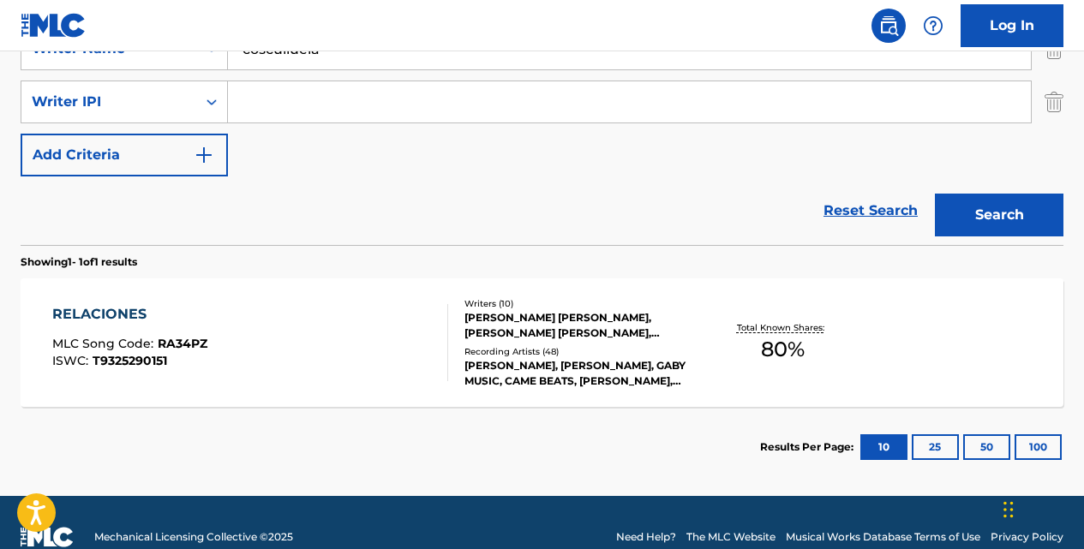 This screenshot has height=549, width=1084. What do you see at coordinates (1041, 508) in the screenshot?
I see `div: Chat Widget` at bounding box center [1041, 508].